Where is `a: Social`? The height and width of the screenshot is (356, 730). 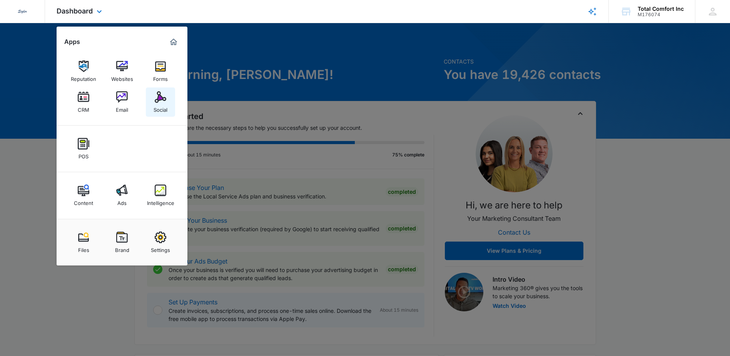 a: Social is located at coordinates (160, 102).